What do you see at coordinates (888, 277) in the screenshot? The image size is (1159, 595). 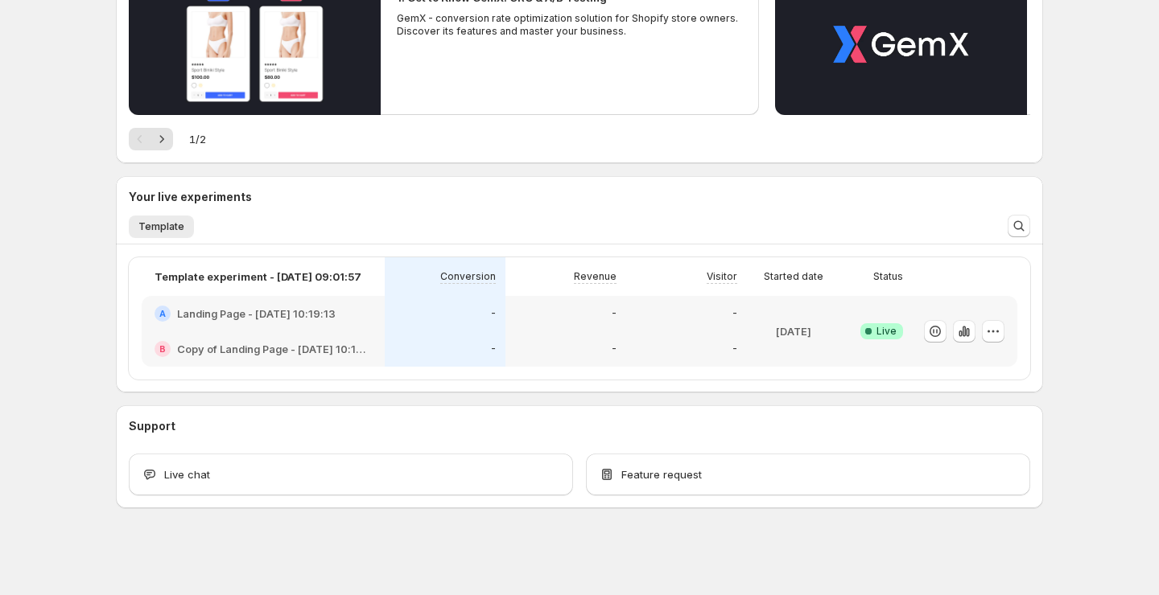 I see `p: Status` at bounding box center [888, 277].